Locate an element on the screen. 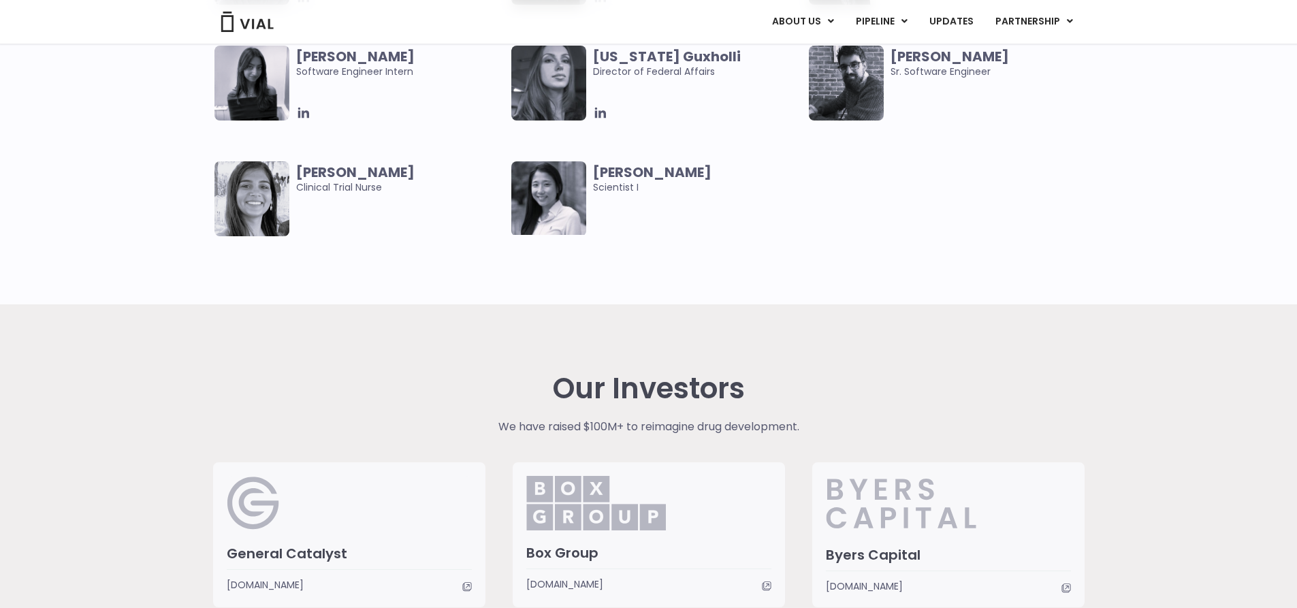  a: ABOUT USMenu Toggle is located at coordinates (803, 22).